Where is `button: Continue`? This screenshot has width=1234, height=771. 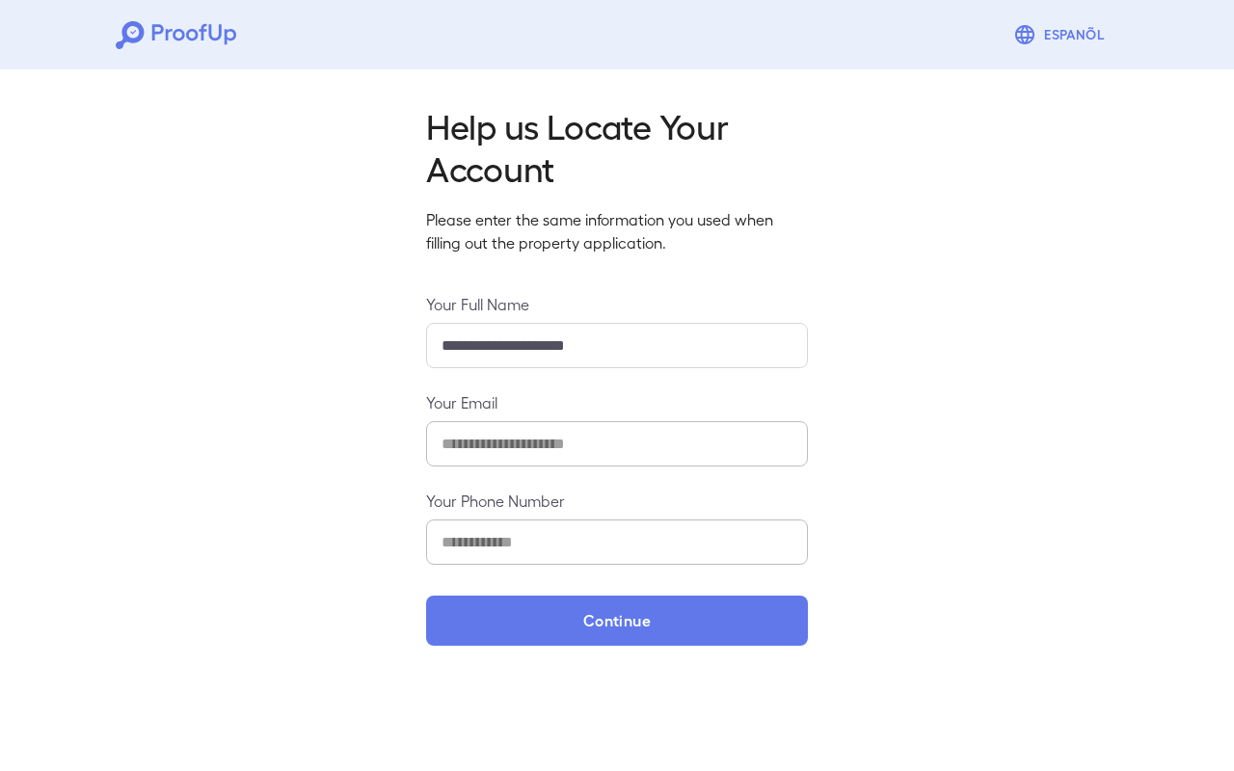 button: Continue is located at coordinates (617, 621).